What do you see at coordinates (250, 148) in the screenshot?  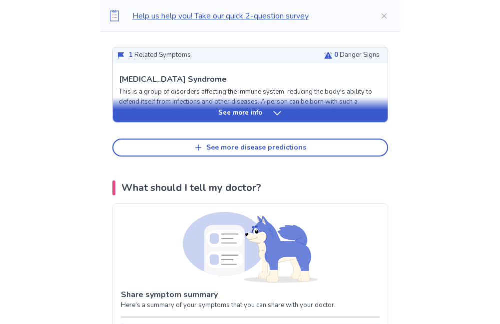 I see `button: See more disease predictions` at bounding box center [250, 148].